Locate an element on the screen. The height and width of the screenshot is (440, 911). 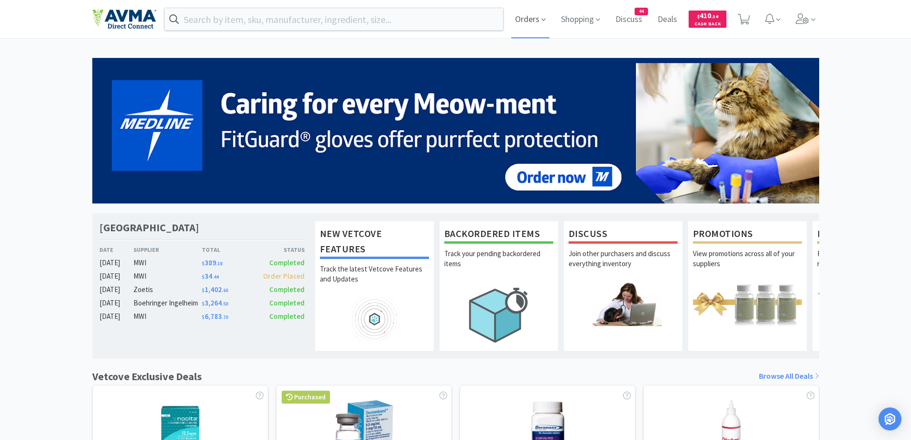
span: . 70 is located at coordinates (225, 317).